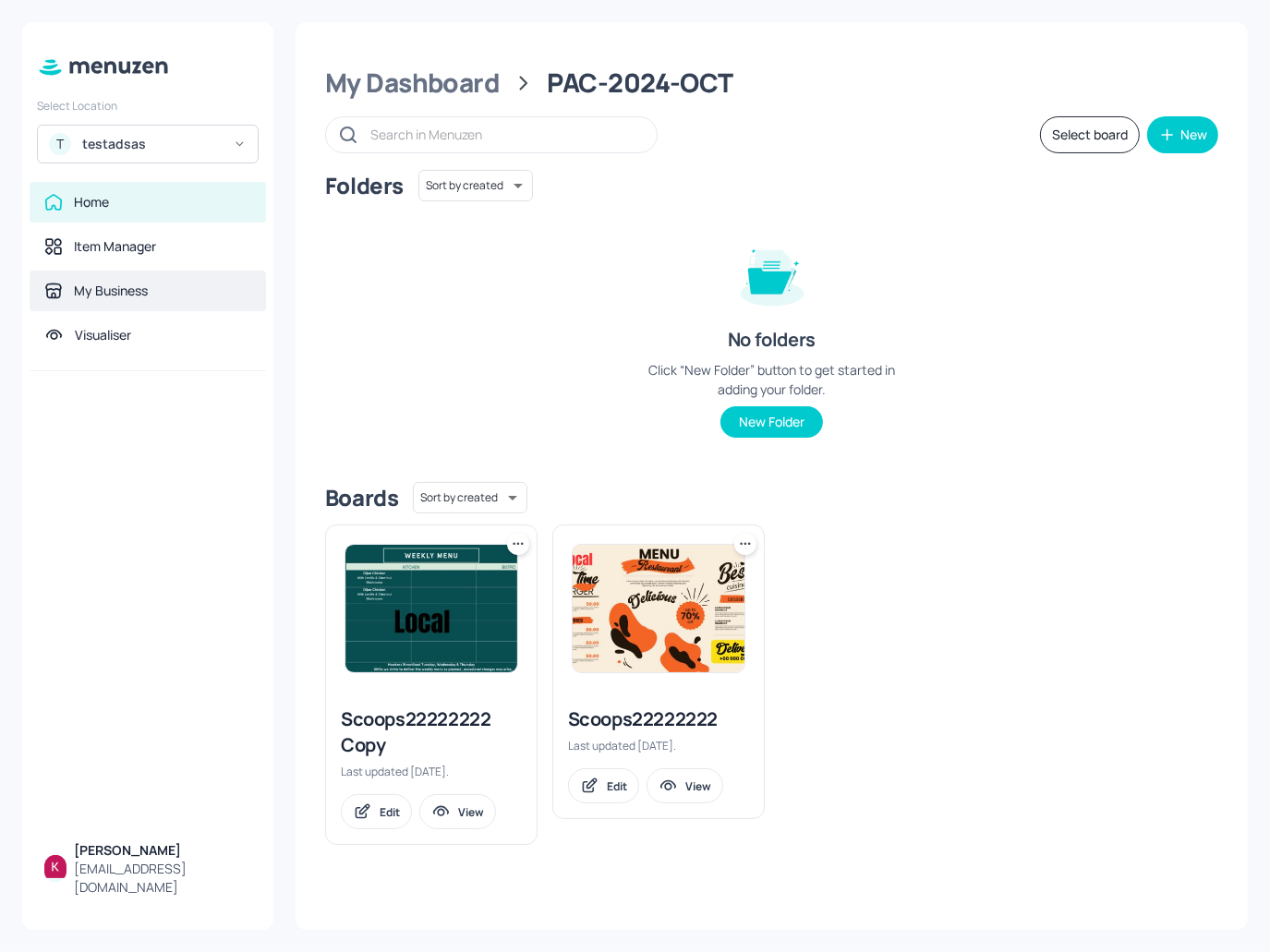 This screenshot has height=952, width=1270. What do you see at coordinates (504, 134) in the screenshot?
I see `input: Search in Menuzen` at bounding box center [504, 134].